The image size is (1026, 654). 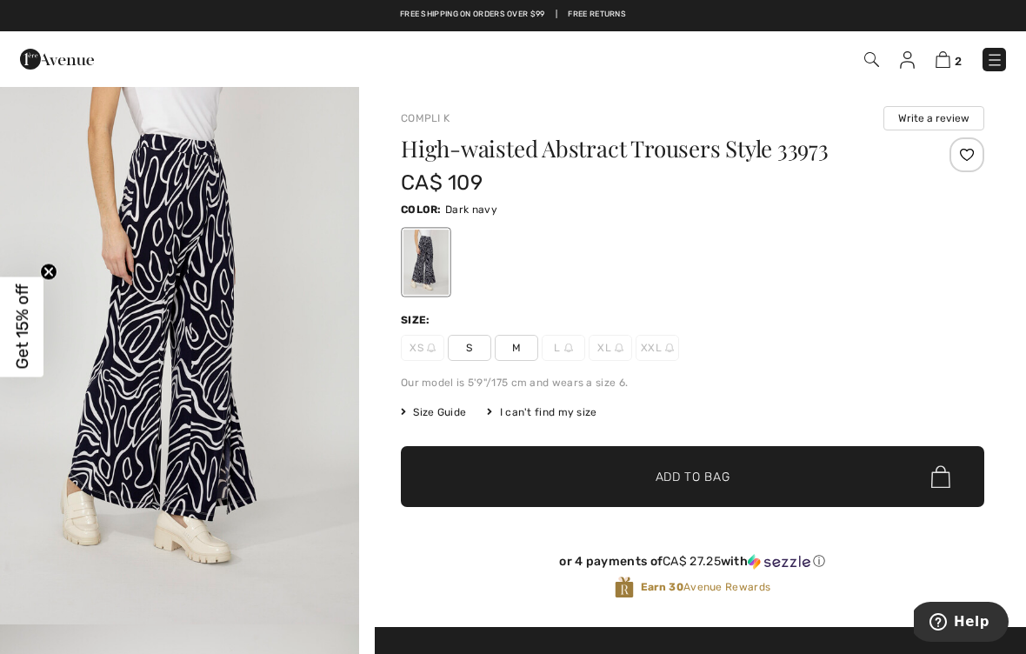 I want to click on span: Color:, so click(x=421, y=210).